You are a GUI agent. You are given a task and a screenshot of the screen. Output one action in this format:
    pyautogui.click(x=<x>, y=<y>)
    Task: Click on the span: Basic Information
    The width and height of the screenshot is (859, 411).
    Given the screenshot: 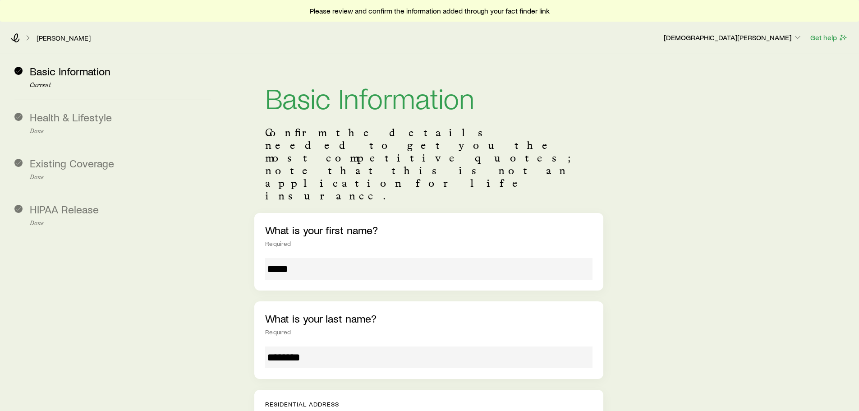 What is the action you would take?
    pyautogui.click(x=70, y=71)
    